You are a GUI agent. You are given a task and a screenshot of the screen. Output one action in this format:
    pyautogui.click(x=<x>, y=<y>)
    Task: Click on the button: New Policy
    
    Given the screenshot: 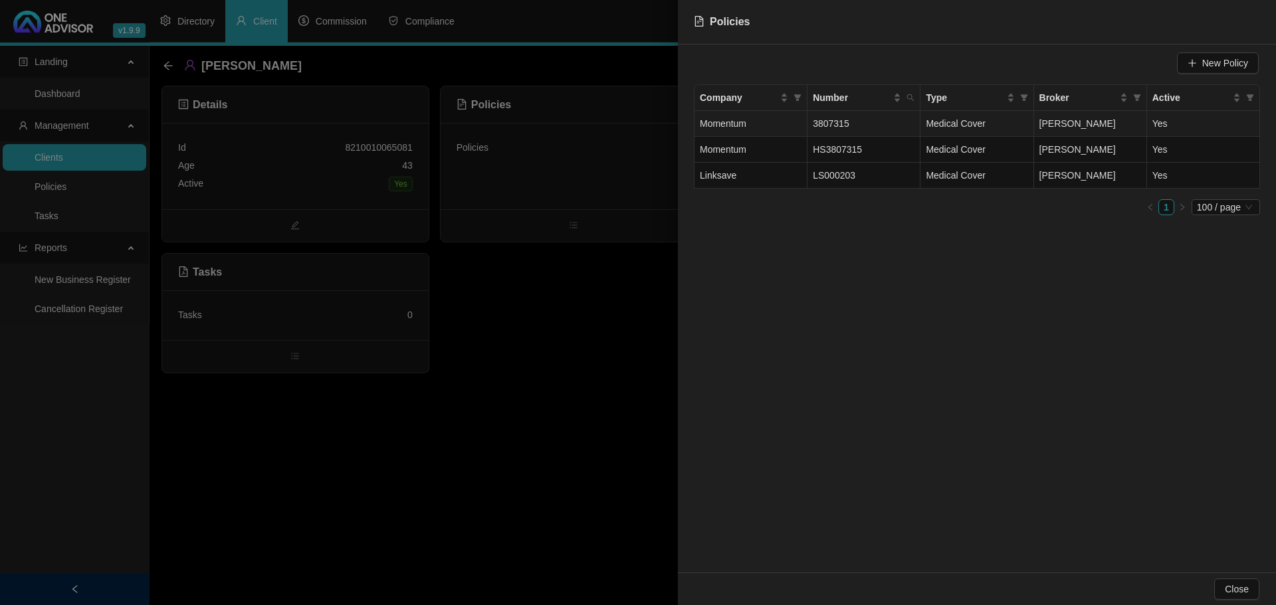 What is the action you would take?
    pyautogui.click(x=1217, y=63)
    